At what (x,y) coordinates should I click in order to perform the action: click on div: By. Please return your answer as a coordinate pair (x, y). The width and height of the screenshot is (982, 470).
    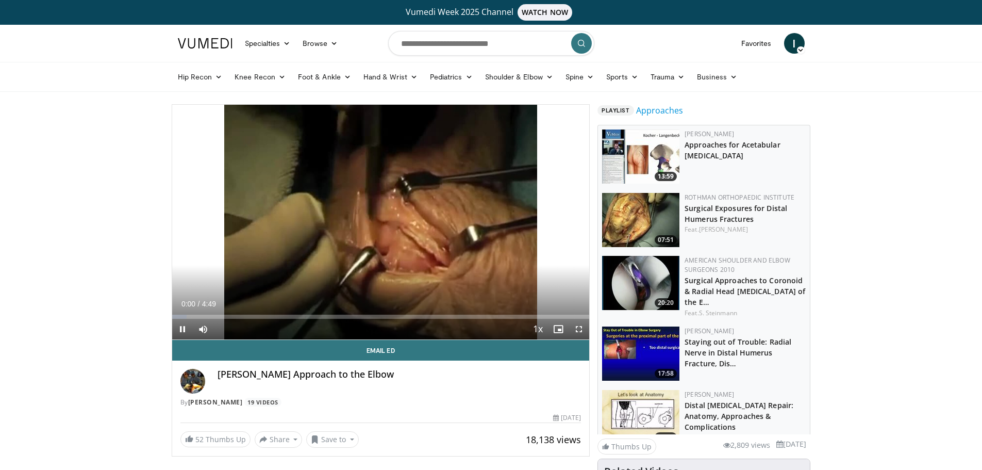
    Looking at the image, I should click on (381, 402).